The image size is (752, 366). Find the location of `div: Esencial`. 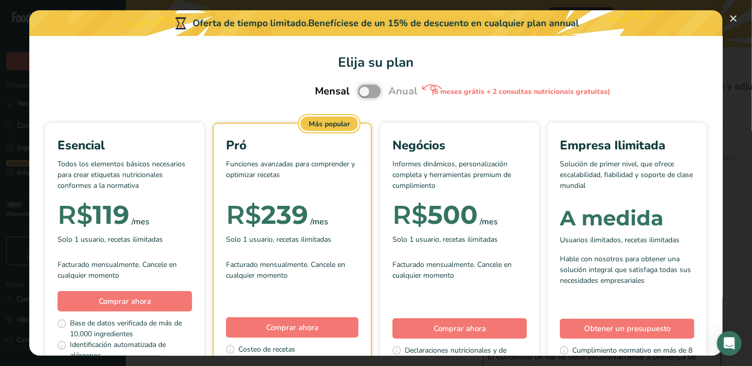

div: Esencial is located at coordinates (125, 145).